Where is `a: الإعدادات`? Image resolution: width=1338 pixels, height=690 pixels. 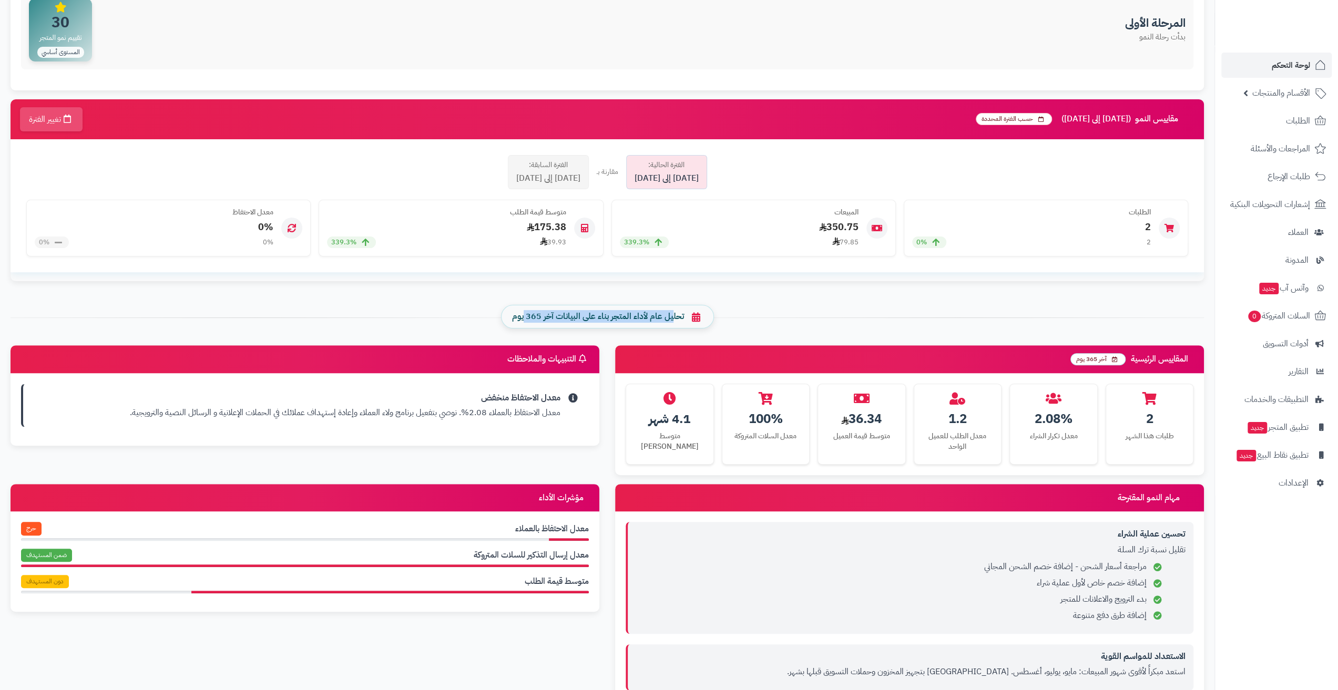
a: الإعدادات is located at coordinates (1277, 483).